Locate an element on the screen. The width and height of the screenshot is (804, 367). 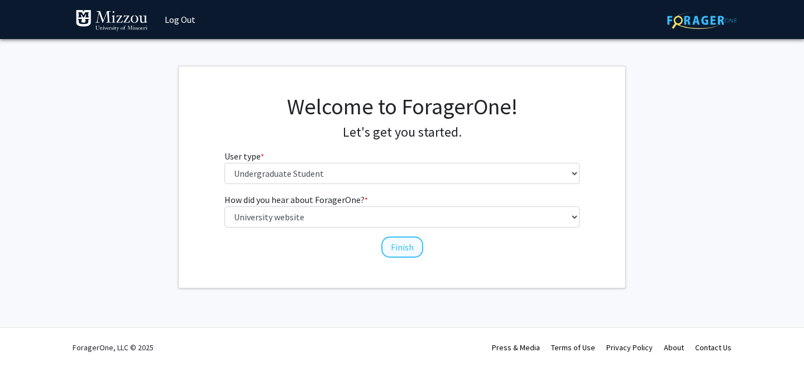
a: Terms of Use is located at coordinates (573, 348).